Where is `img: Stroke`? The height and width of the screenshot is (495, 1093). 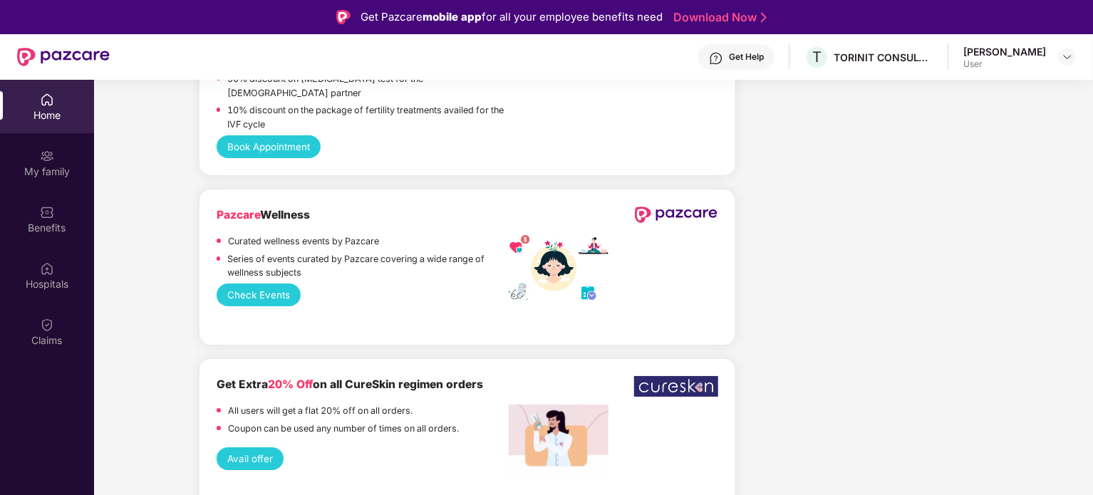
img: Stroke is located at coordinates (764, 17).